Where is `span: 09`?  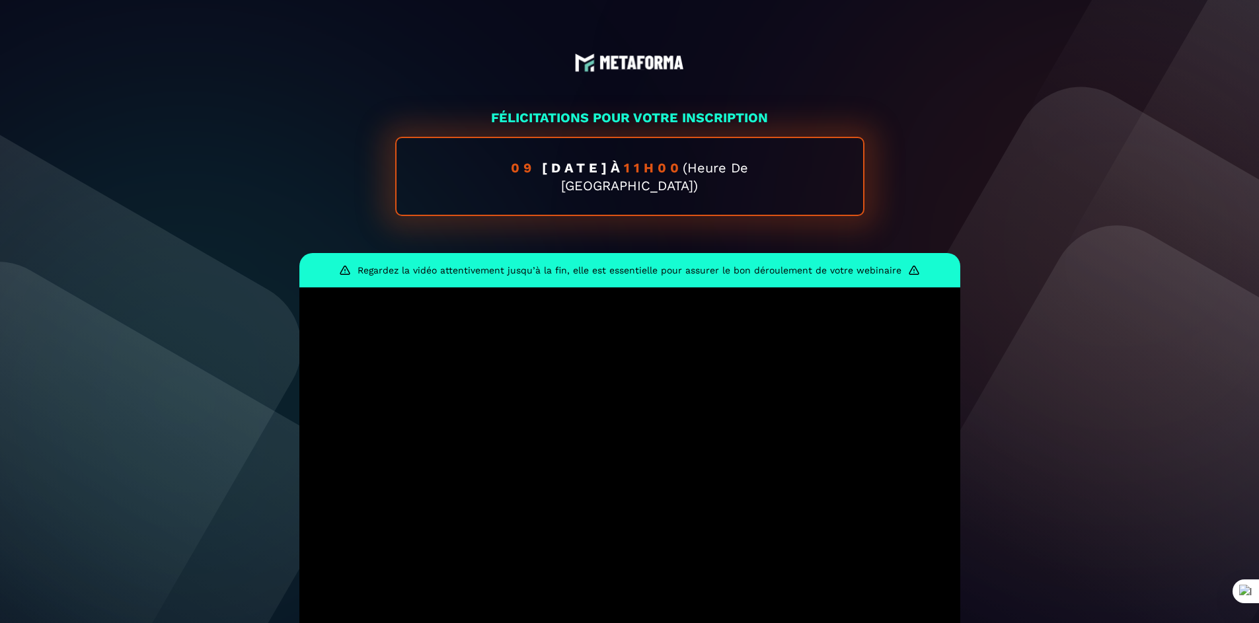
span: 09 is located at coordinates (526, 168).